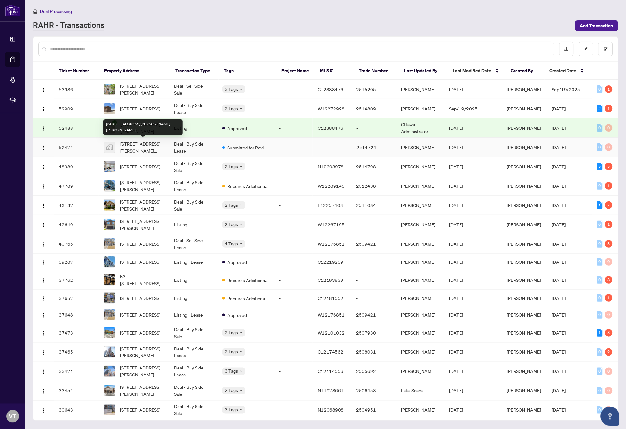  I want to click on td: 2508031, so click(374, 352).